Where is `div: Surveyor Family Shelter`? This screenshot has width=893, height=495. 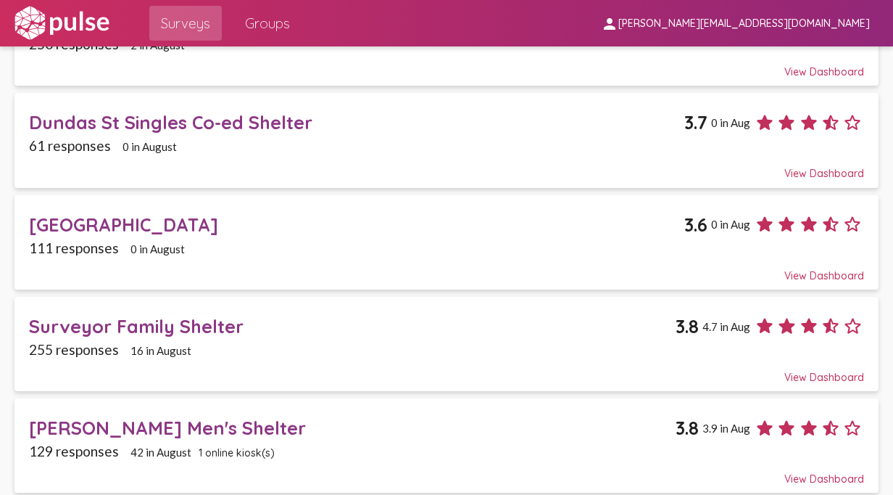 div: Surveyor Family Shelter is located at coordinates (352, 326).